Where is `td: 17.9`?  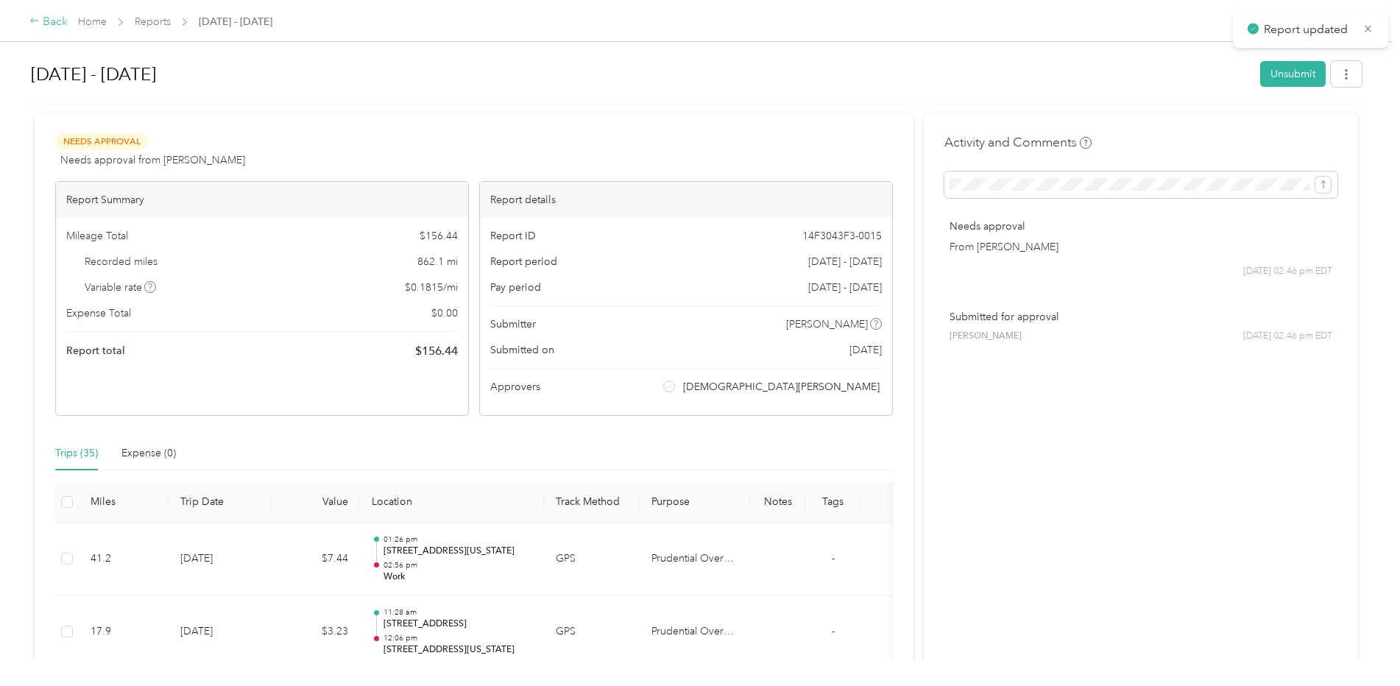
td: 17.9 is located at coordinates (124, 632).